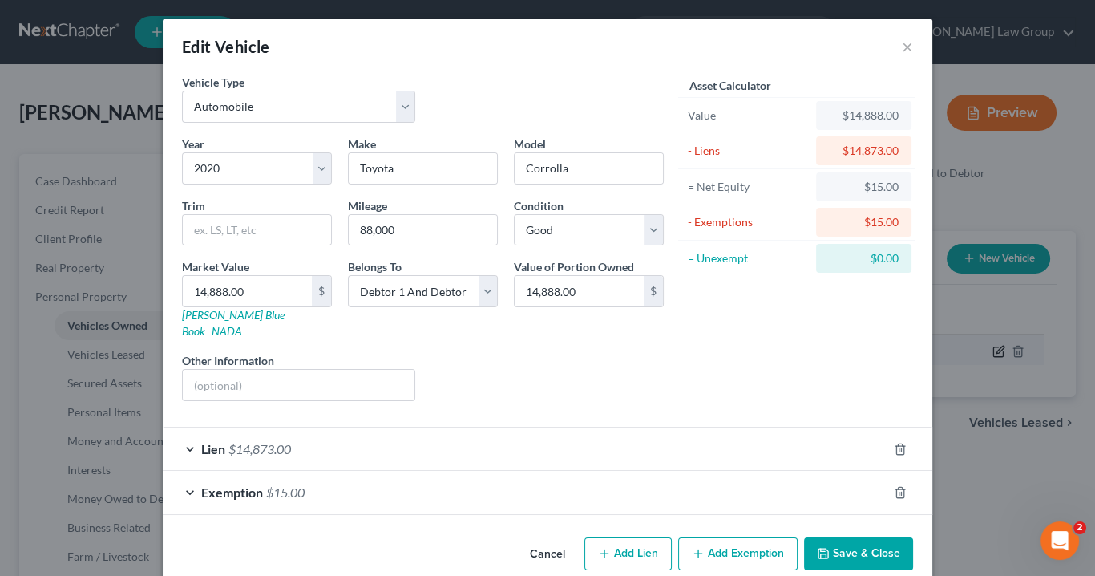  I want to click on label: Condition, so click(539, 205).